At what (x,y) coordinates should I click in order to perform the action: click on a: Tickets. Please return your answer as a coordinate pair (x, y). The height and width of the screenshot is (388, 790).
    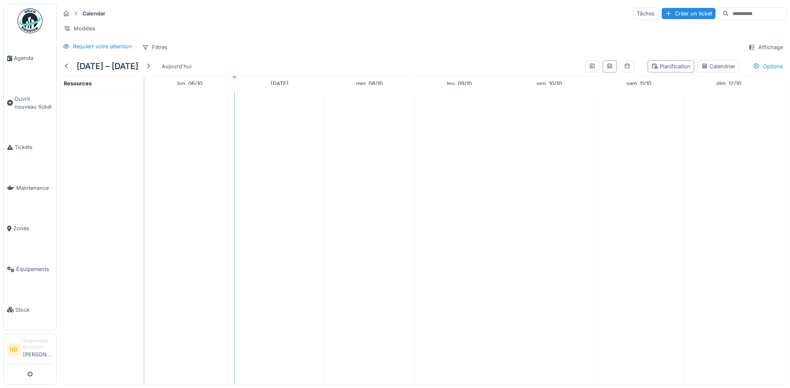
    Looking at the image, I should click on (30, 147).